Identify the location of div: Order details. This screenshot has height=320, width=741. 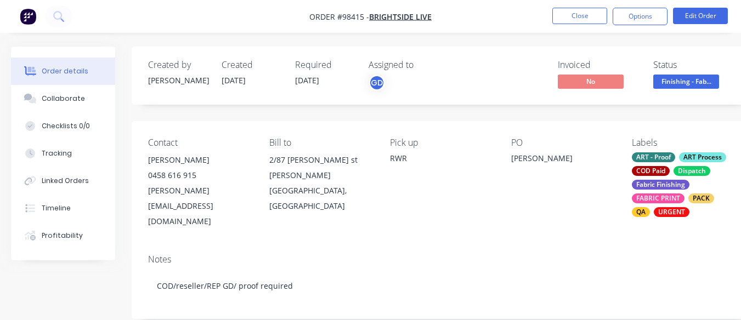
(65, 71).